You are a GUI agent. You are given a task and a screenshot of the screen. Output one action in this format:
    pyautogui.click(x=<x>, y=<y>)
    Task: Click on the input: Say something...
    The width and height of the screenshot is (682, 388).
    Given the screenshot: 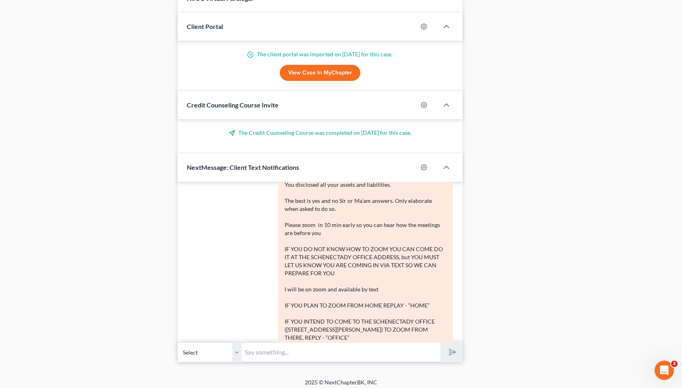 What is the action you would take?
    pyautogui.click(x=341, y=352)
    